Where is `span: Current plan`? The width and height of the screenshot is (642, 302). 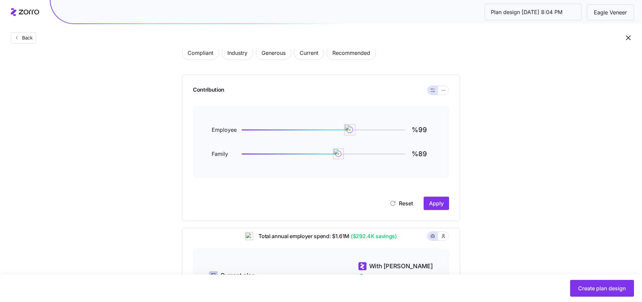 span: Current plan is located at coordinates (238, 275).